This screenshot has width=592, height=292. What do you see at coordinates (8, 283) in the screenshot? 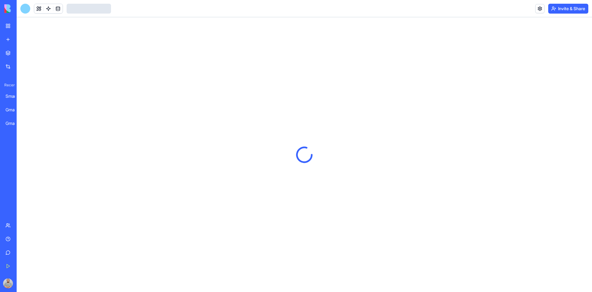
I see `img: ACg8ocINnUFOES7OJTbiXTGVx5LDDHjA4HP-TH47xk9VcrTT7fmeQxI=s96-c` at bounding box center [8, 283].